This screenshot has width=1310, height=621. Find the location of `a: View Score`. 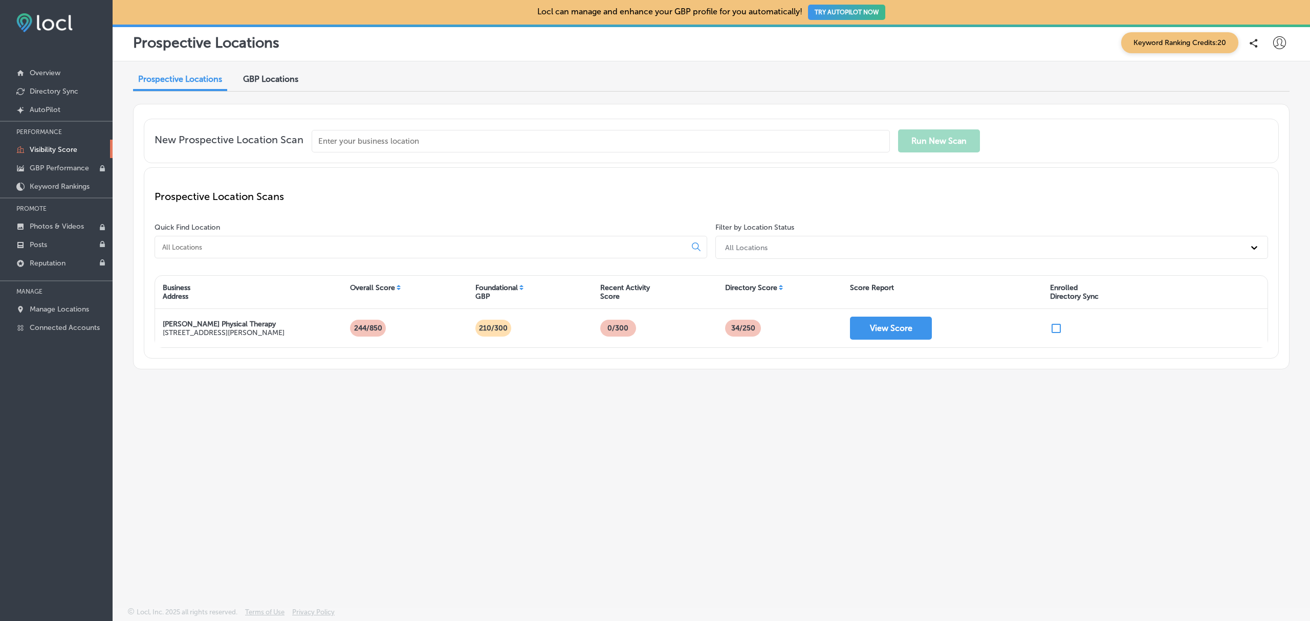

a: View Score is located at coordinates (891, 328).